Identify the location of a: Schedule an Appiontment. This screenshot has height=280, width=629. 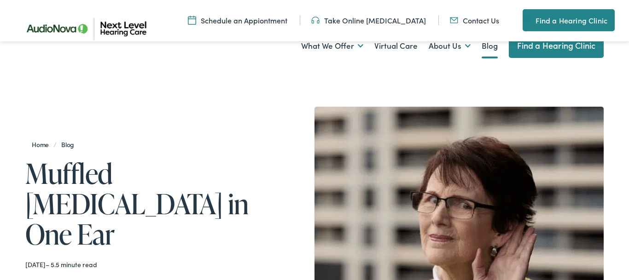
(238, 20).